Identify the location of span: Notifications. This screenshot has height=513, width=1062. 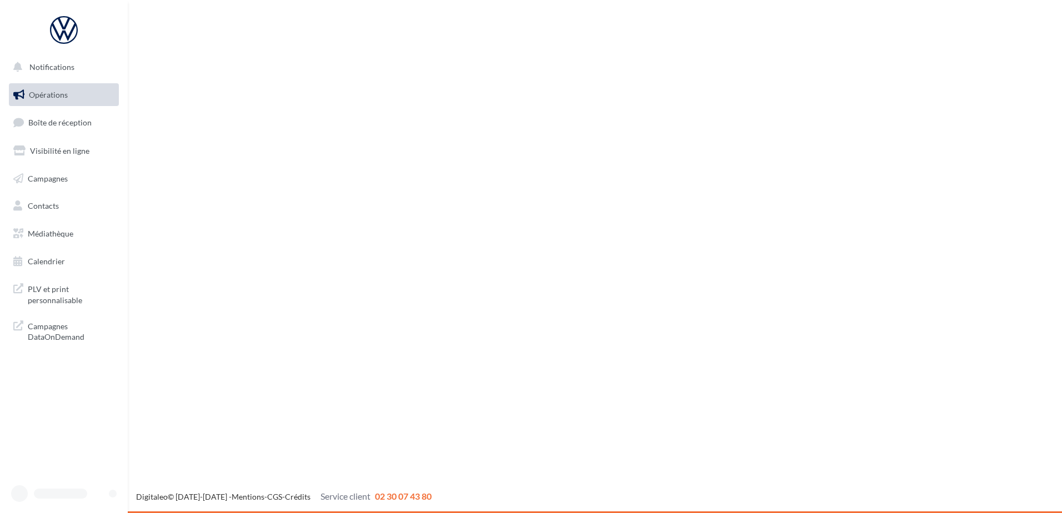
(52, 67).